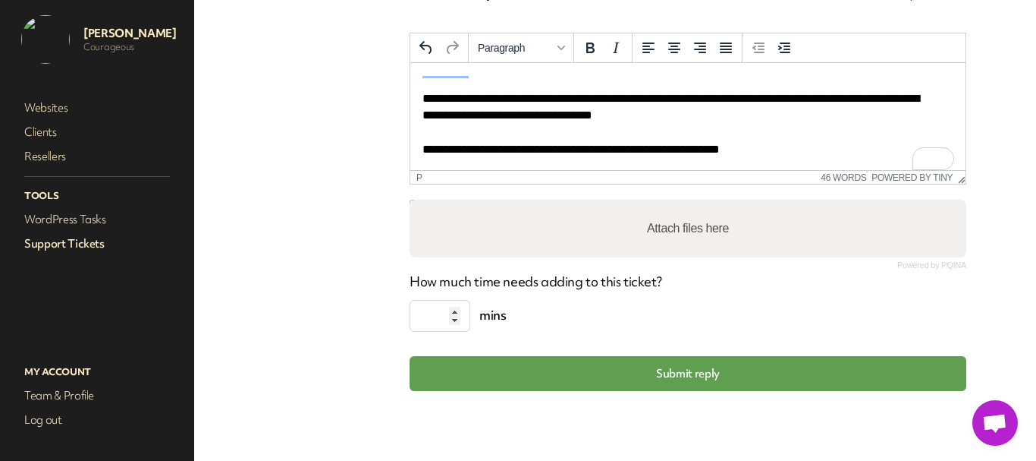 The image size is (1036, 461). I want to click on p: My Account, so click(97, 372).